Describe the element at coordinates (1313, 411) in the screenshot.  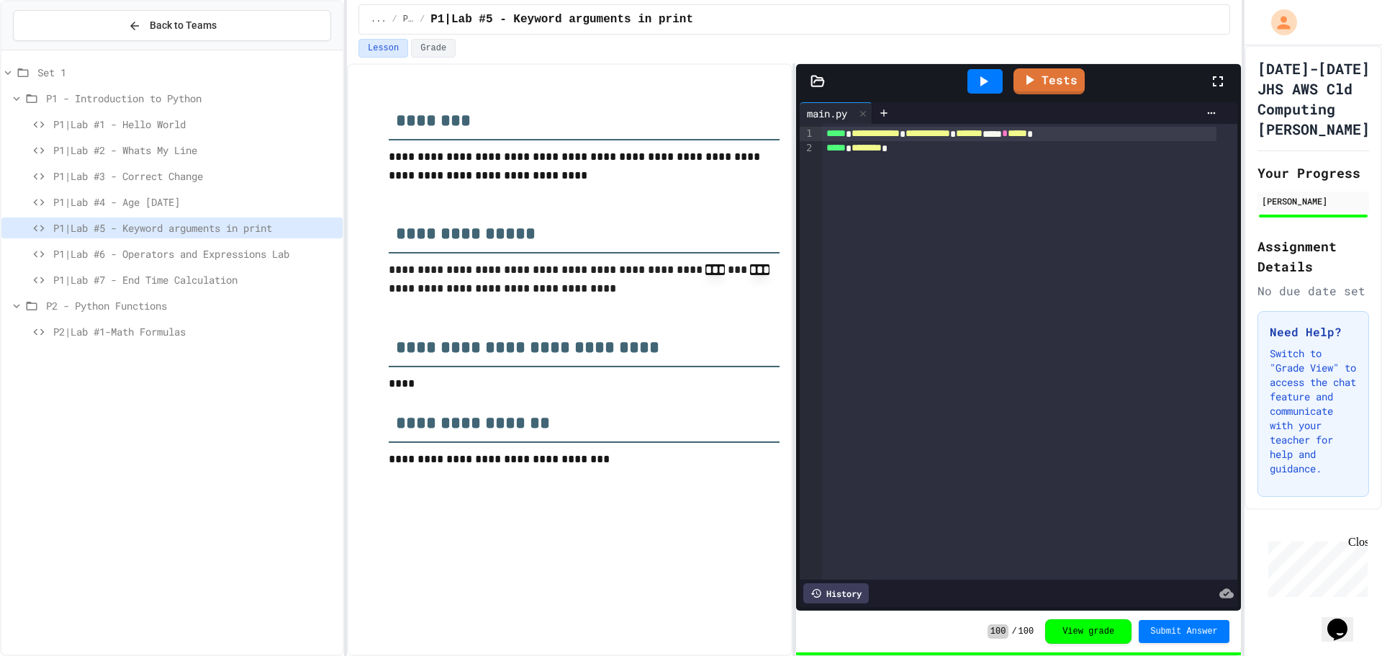
I see `p: Switch to "Grade View" to access the chat feature and communicate with your teacher for help and ...` at that location.